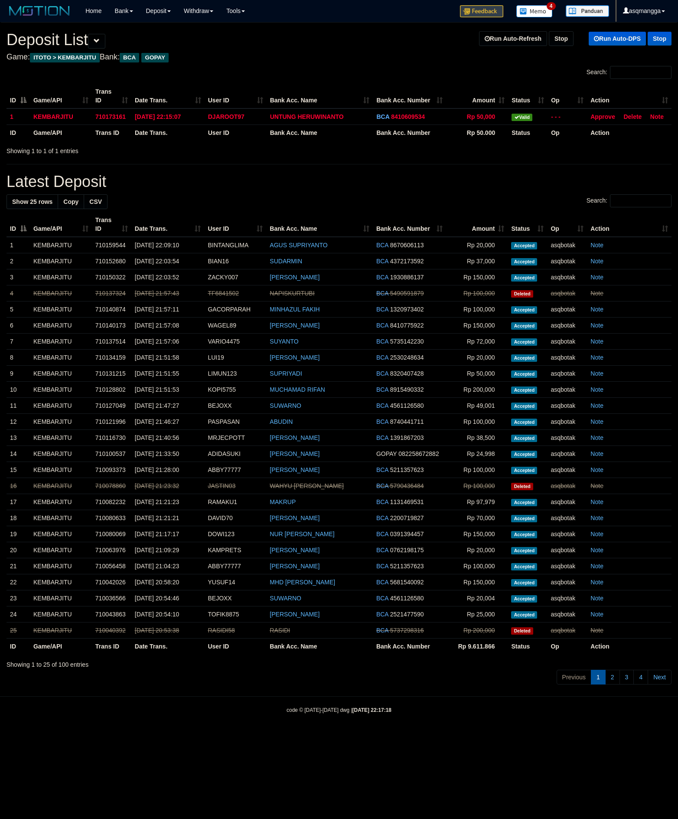 This screenshot has height=819, width=678. What do you see at coordinates (235, 132) in the screenshot?
I see `th: User ID` at bounding box center [235, 132].